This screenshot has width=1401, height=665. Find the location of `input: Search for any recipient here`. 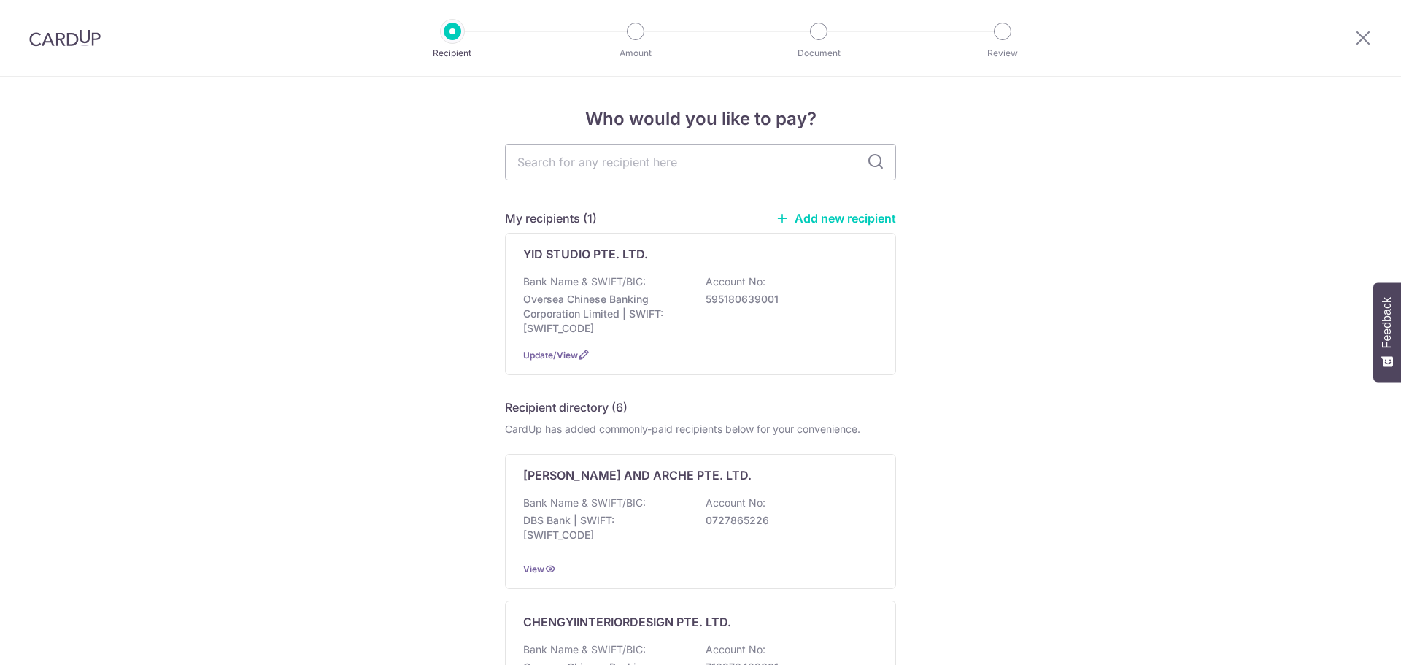

input: Search for any recipient here is located at coordinates (700, 162).